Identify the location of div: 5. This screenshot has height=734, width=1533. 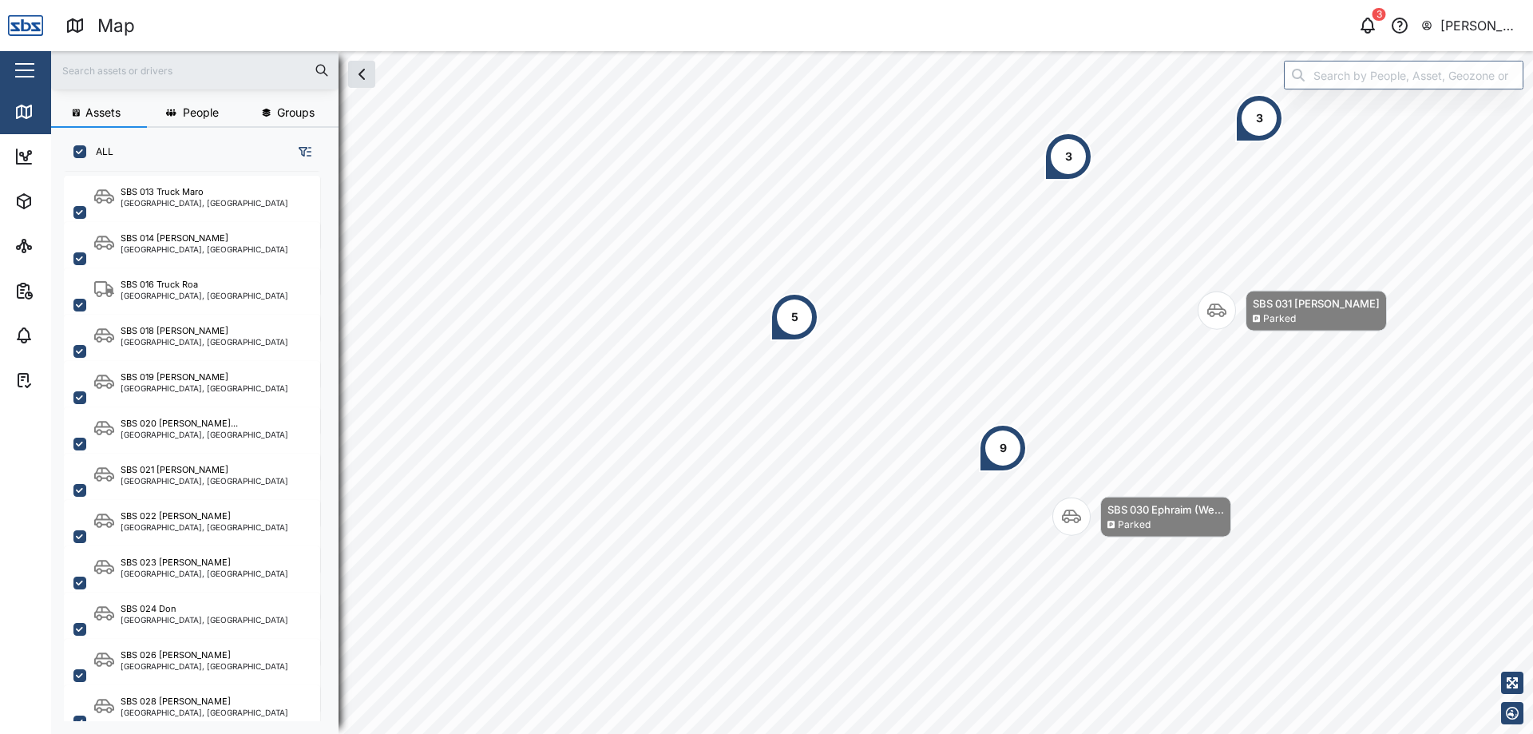
(795, 317).